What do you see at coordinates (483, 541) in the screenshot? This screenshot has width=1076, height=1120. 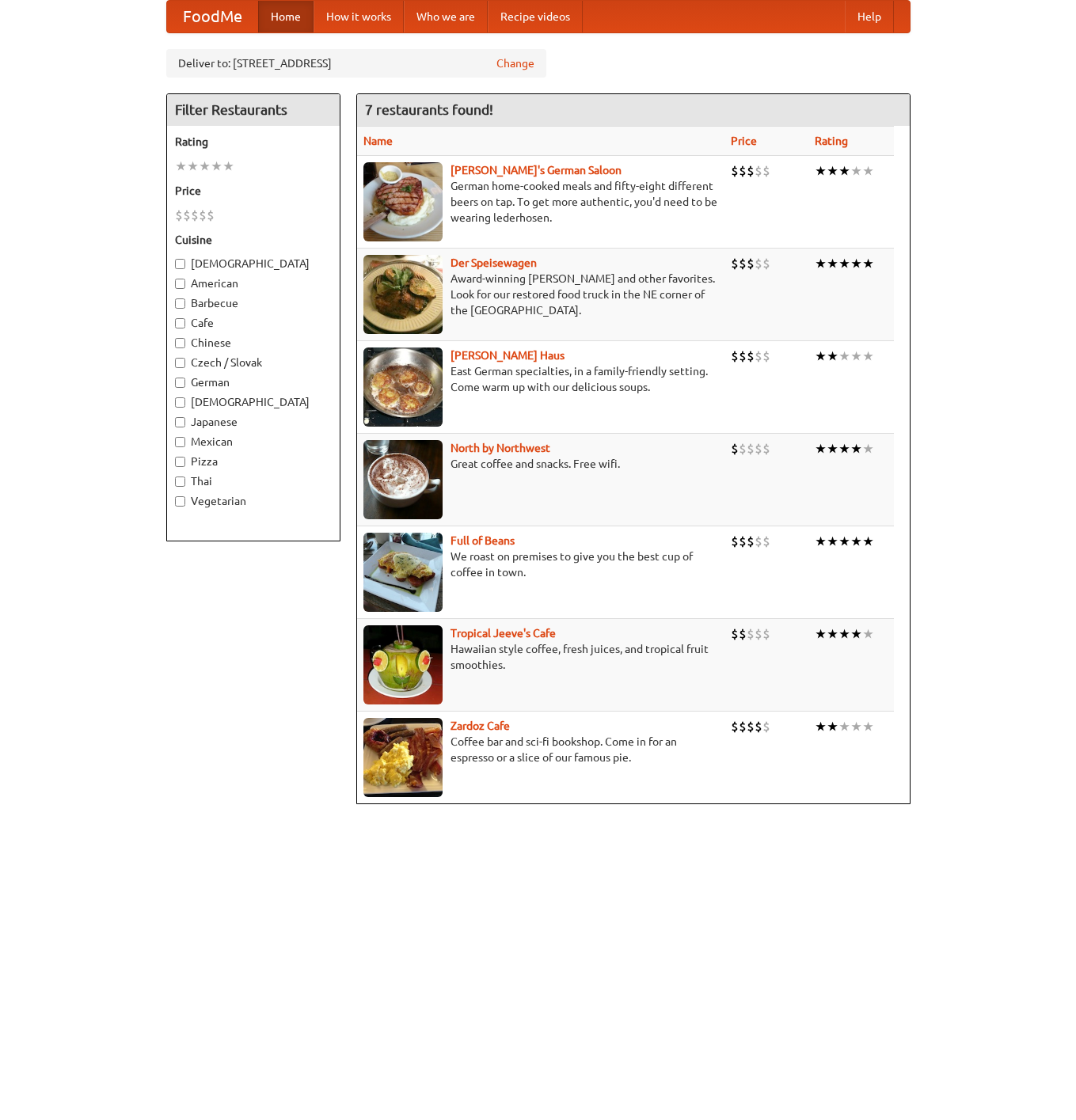 I see `b: Full of Beans` at bounding box center [483, 541].